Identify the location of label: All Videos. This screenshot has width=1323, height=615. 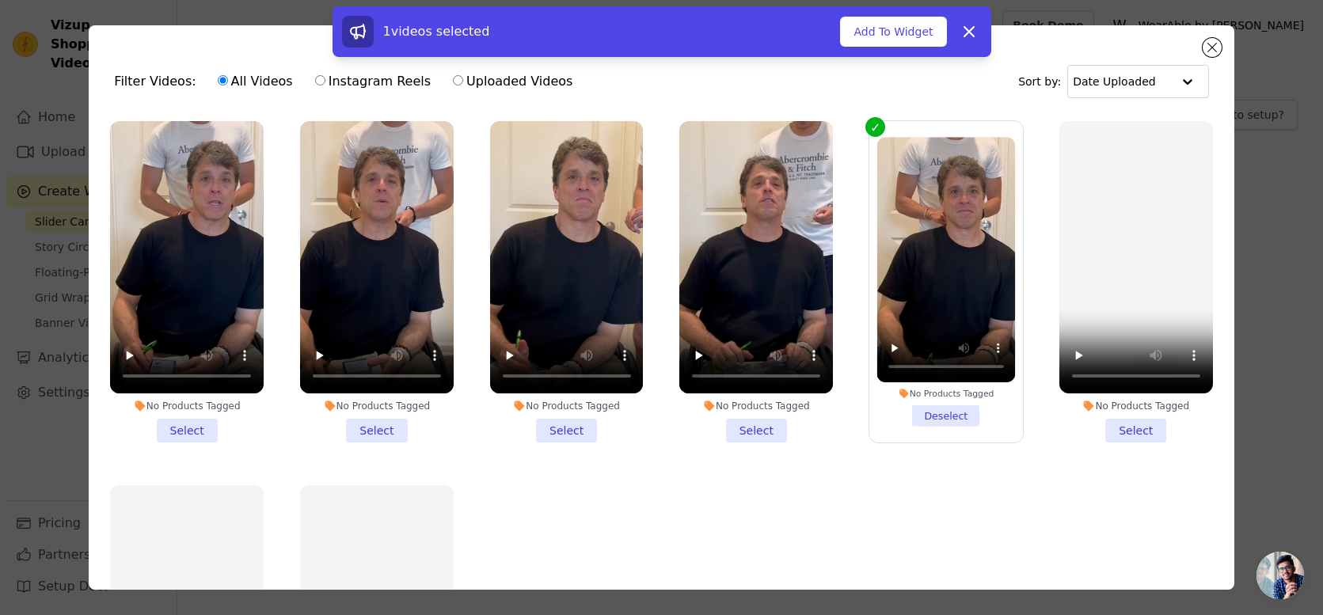
(255, 82).